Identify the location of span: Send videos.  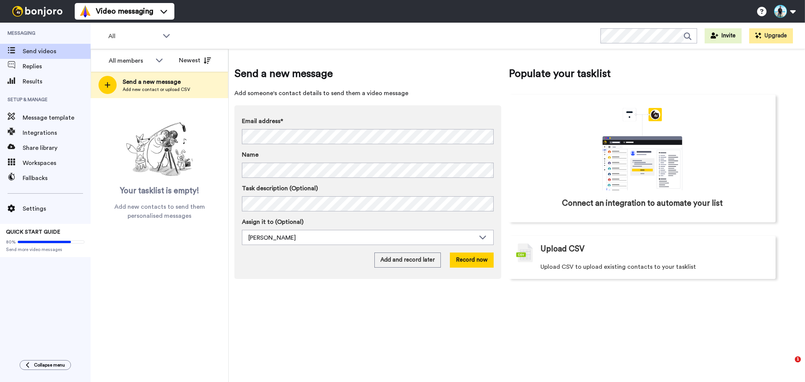
(57, 51).